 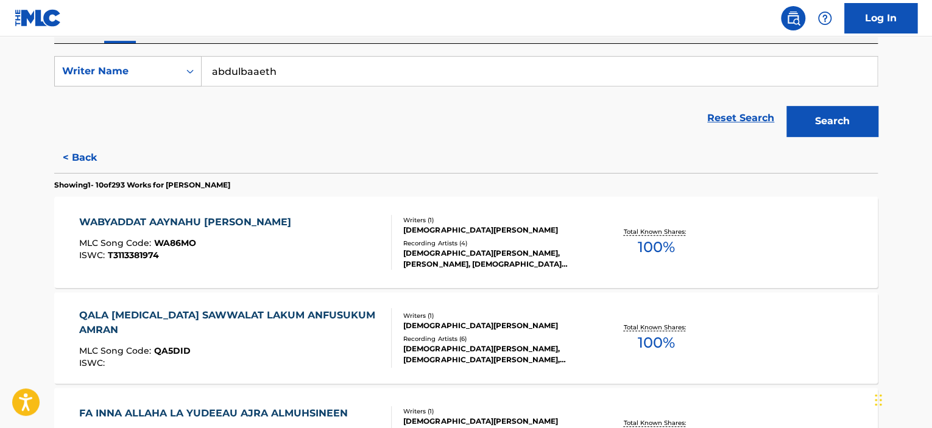 What do you see at coordinates (175, 243) in the screenshot?
I see `span: WA86MO` at bounding box center [175, 243].